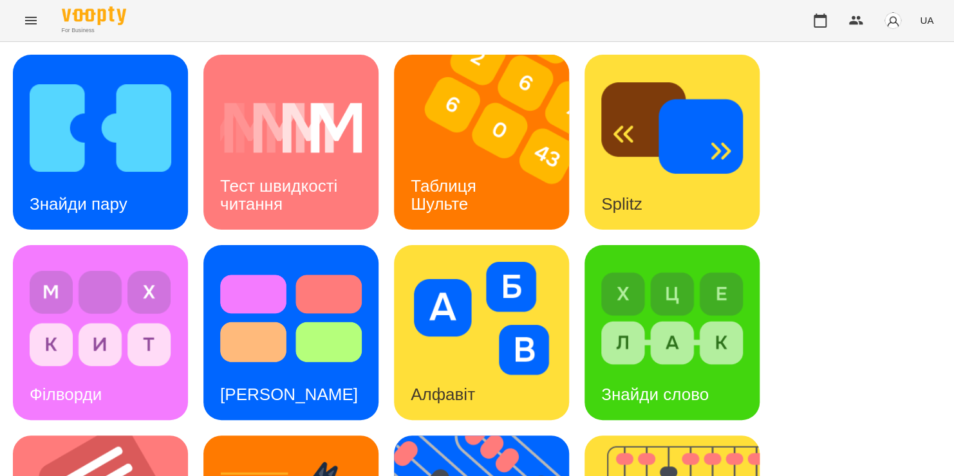 This screenshot has height=476, width=954. Describe the element at coordinates (445, 194) in the screenshot. I see `h3: Таблиця Шульте` at that location.